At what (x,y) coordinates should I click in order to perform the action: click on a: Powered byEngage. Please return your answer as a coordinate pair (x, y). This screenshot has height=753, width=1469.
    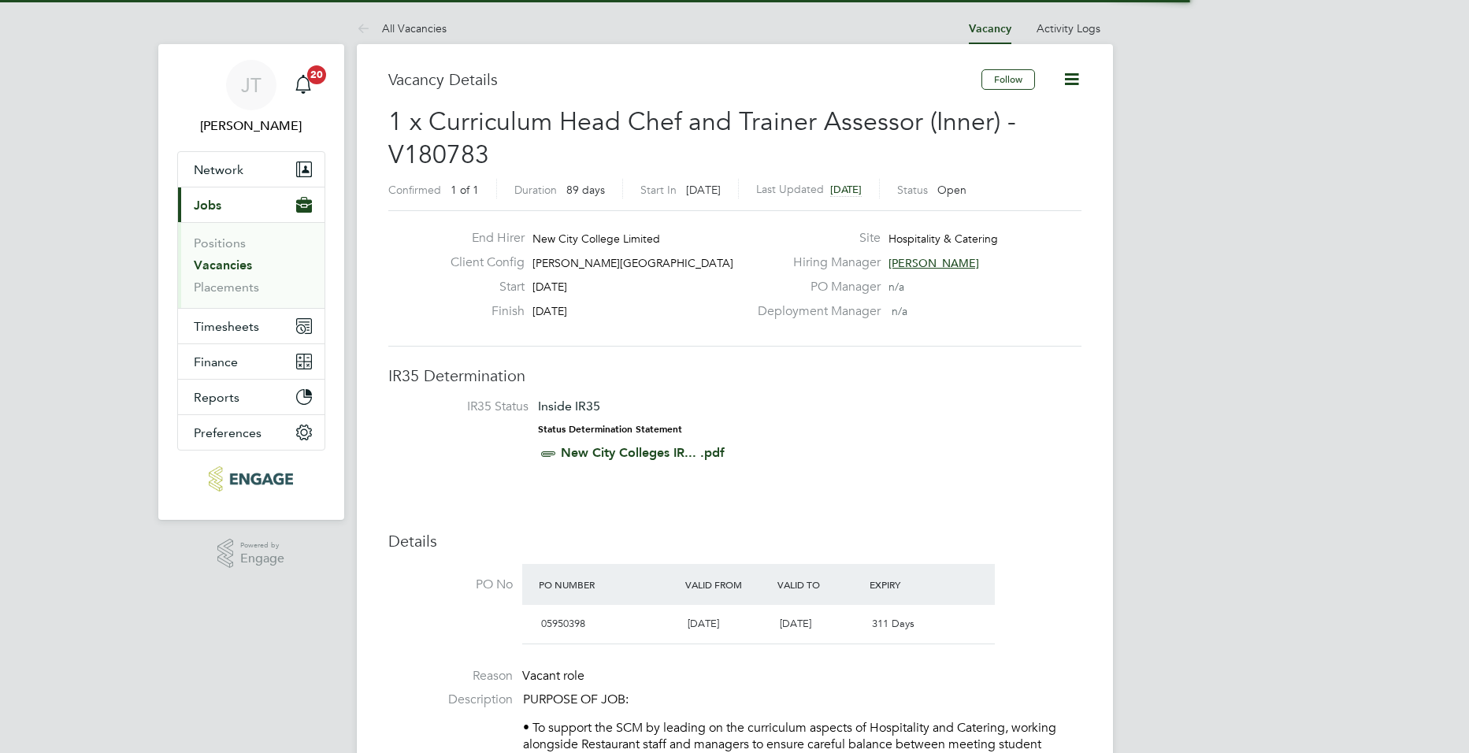
    Looking at the image, I should click on (250, 554).